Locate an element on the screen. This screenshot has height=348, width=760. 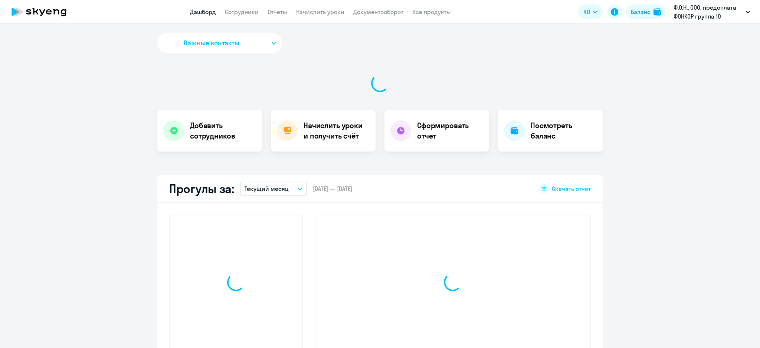
button: Балансbalance is located at coordinates (645, 12).